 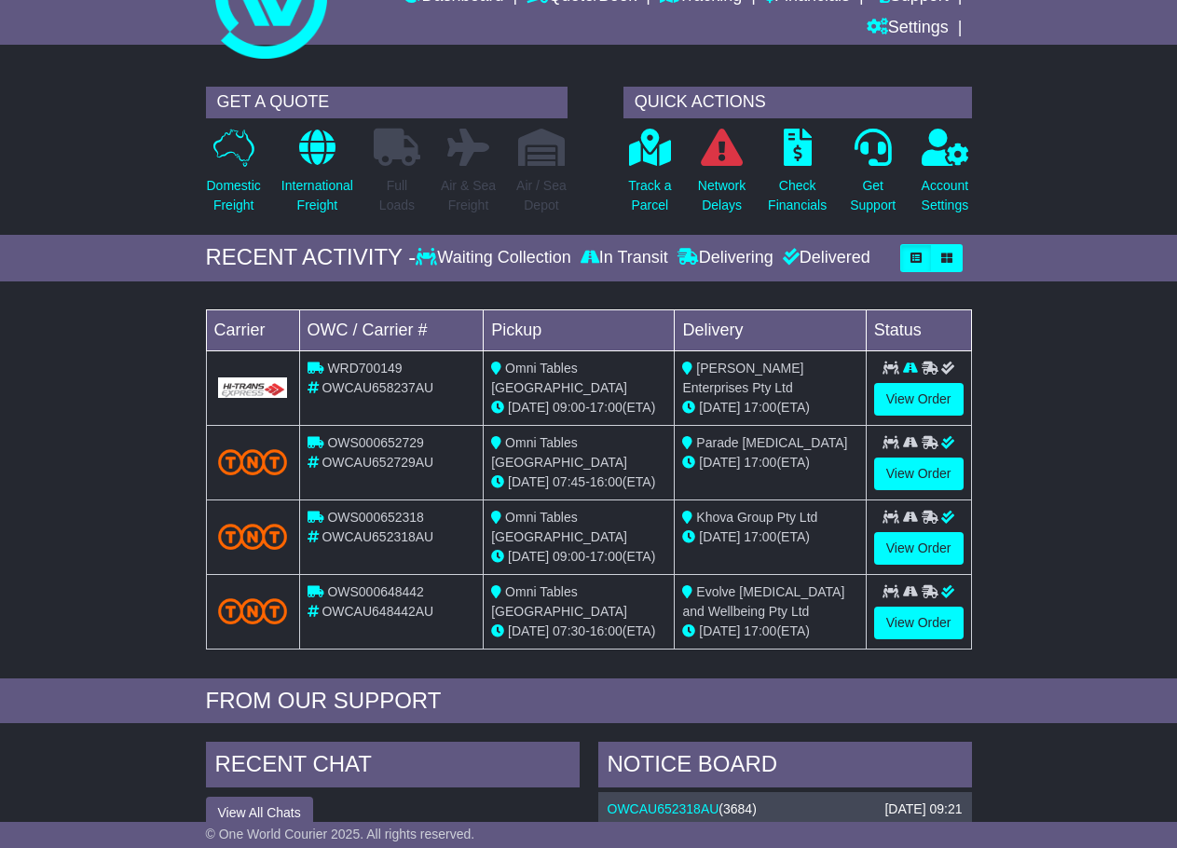 I want to click on p: Air & Sea Freight, so click(x=468, y=196).